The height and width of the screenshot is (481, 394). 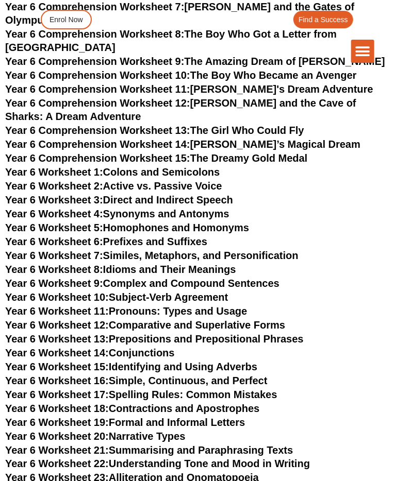 I want to click on a: Year 6 Comprehension Worksheet 13:The Girl Who Could Fly, so click(x=155, y=130).